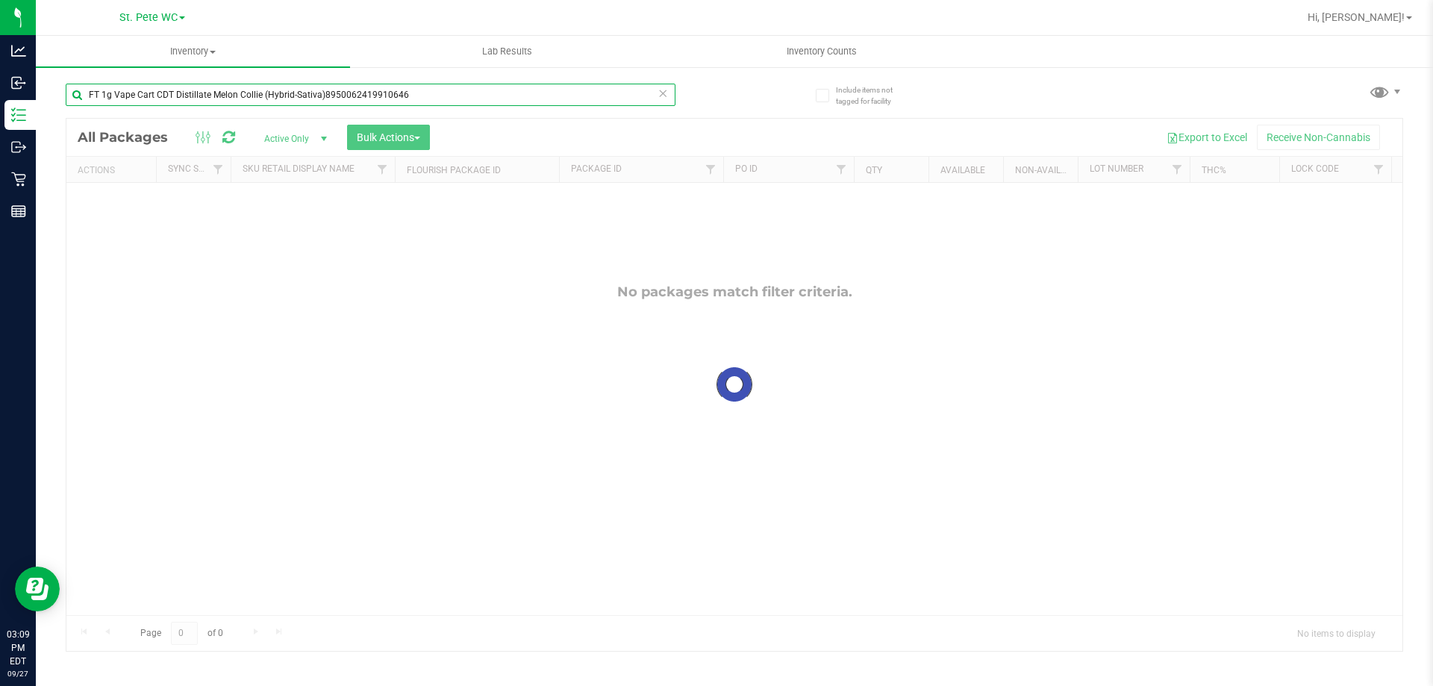 The width and height of the screenshot is (1433, 686). Describe the element at coordinates (193, 52) in the screenshot. I see `a: Inventory` at that location.